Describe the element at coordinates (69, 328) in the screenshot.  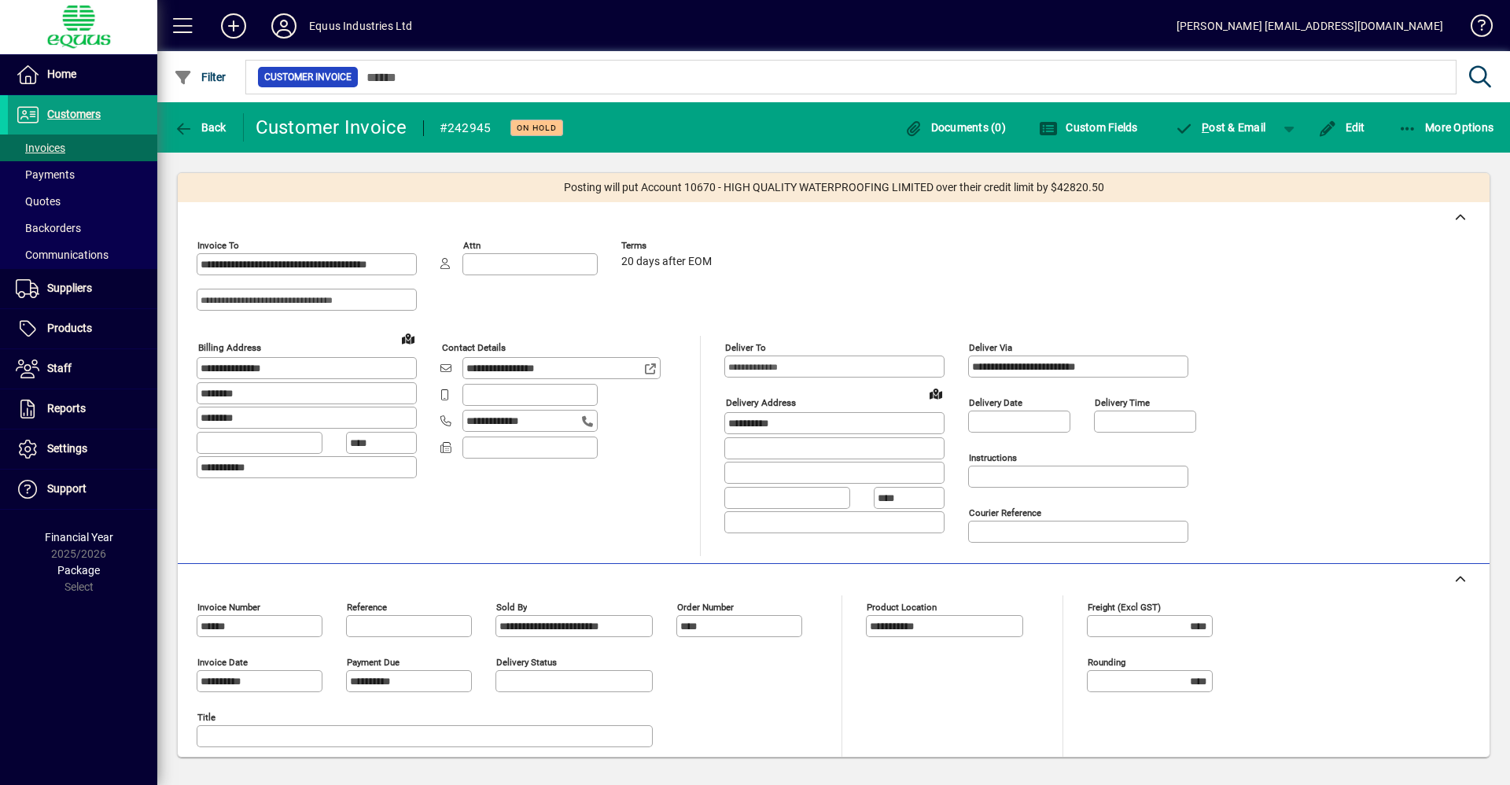
I see `span: Products` at that location.